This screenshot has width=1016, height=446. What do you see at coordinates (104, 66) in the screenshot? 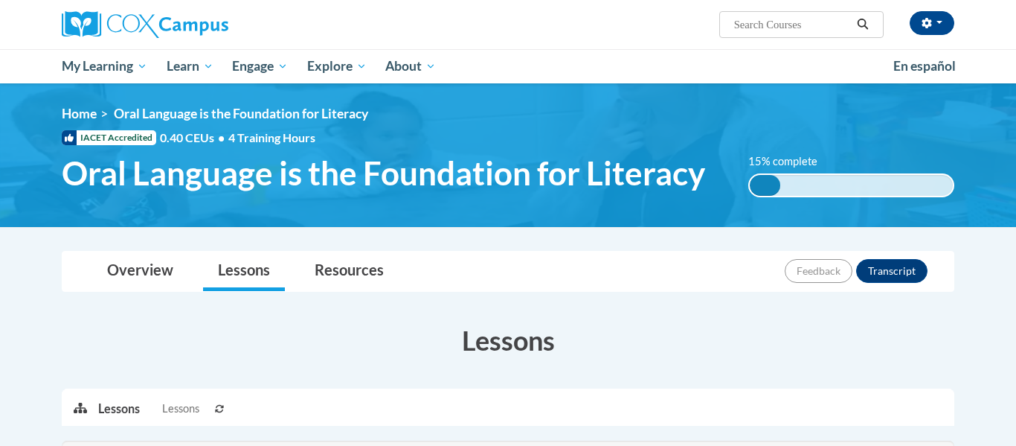
I see `span: My Learning` at bounding box center [104, 66].